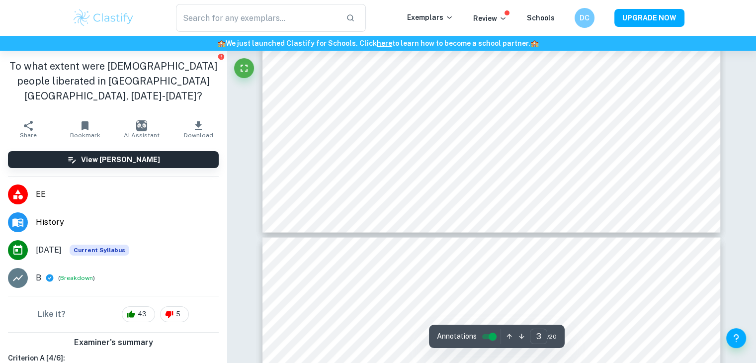 The height and width of the screenshot is (363, 756). What do you see at coordinates (99, 250) in the screenshot?
I see `span: Current Syllabus` at bounding box center [99, 250].